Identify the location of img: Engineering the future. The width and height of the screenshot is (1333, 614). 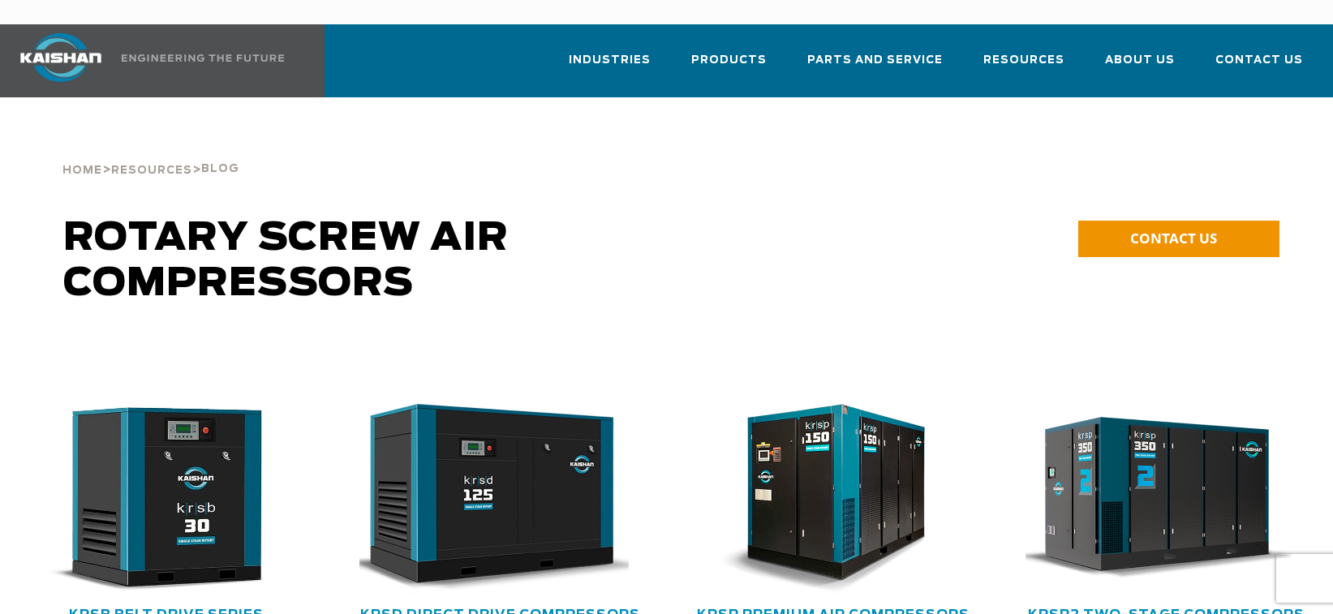
(203, 58).